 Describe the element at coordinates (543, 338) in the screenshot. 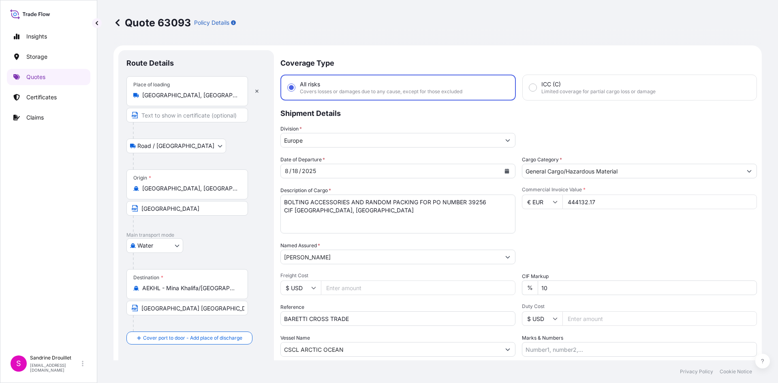

I see `label: Marks & Numbers` at that location.